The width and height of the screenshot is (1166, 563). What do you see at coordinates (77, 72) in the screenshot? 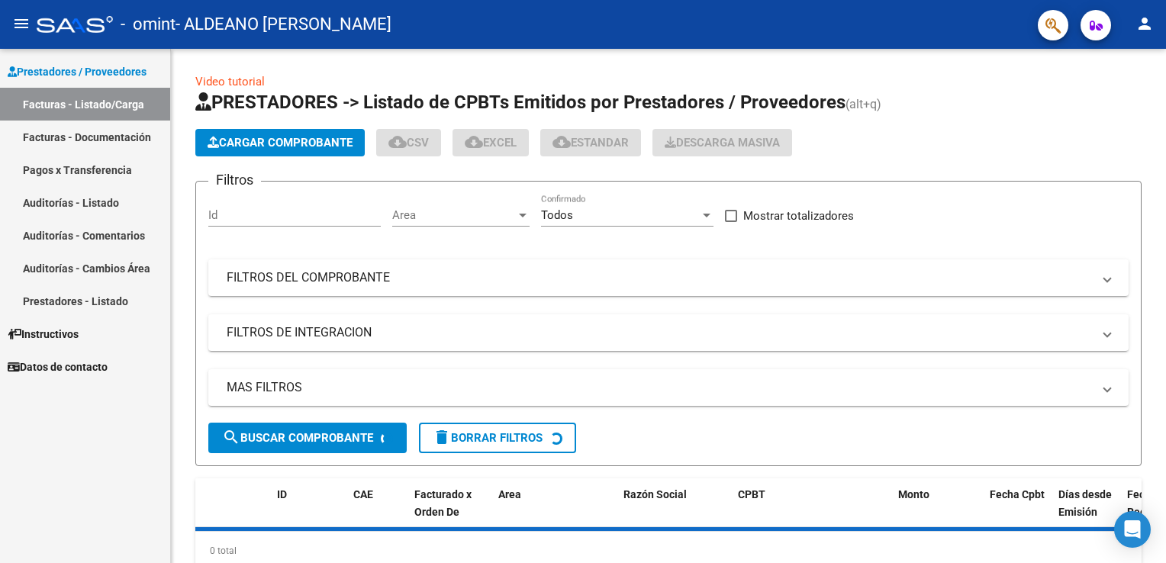
I see `span: Prestadores / Proveedores` at bounding box center [77, 72].